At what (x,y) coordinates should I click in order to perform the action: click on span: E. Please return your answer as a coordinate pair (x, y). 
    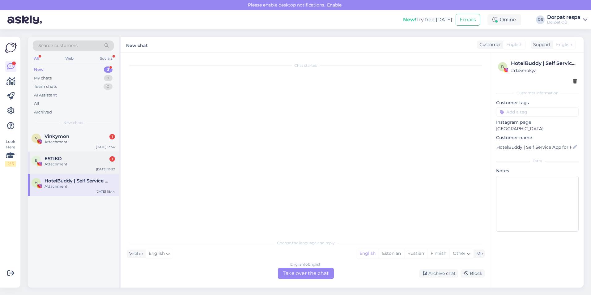
    Looking at the image, I should click on (36, 160).